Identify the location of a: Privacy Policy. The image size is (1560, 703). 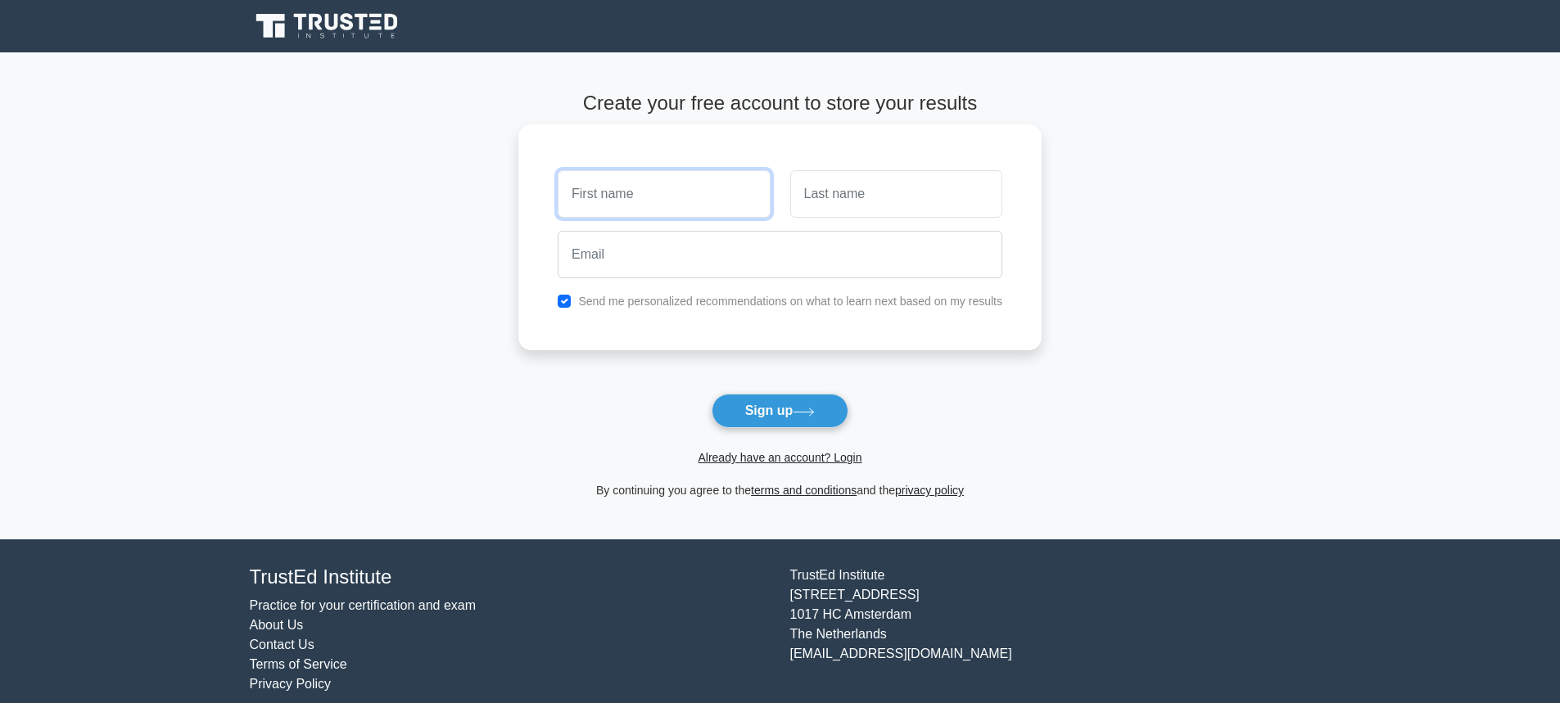
(291, 684).